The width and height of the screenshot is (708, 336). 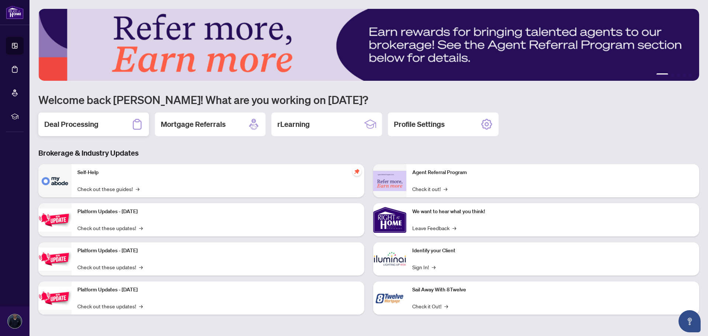 I want to click on button: Open asap, so click(x=689, y=321).